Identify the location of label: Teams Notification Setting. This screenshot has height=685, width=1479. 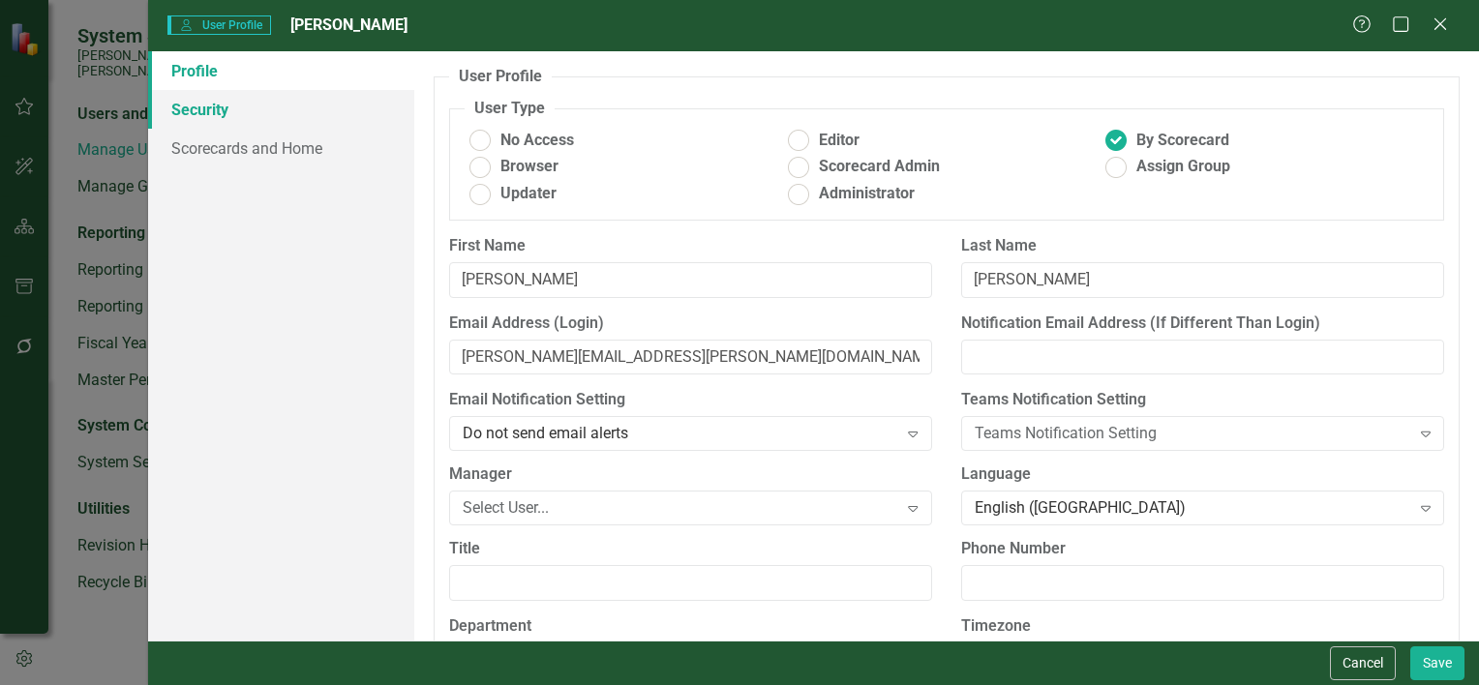
(1202, 400).